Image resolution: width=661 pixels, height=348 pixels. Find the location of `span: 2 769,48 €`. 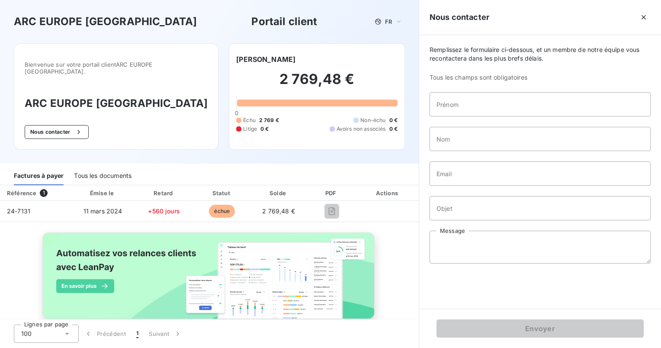

span: 2 769,48 € is located at coordinates (279, 211).